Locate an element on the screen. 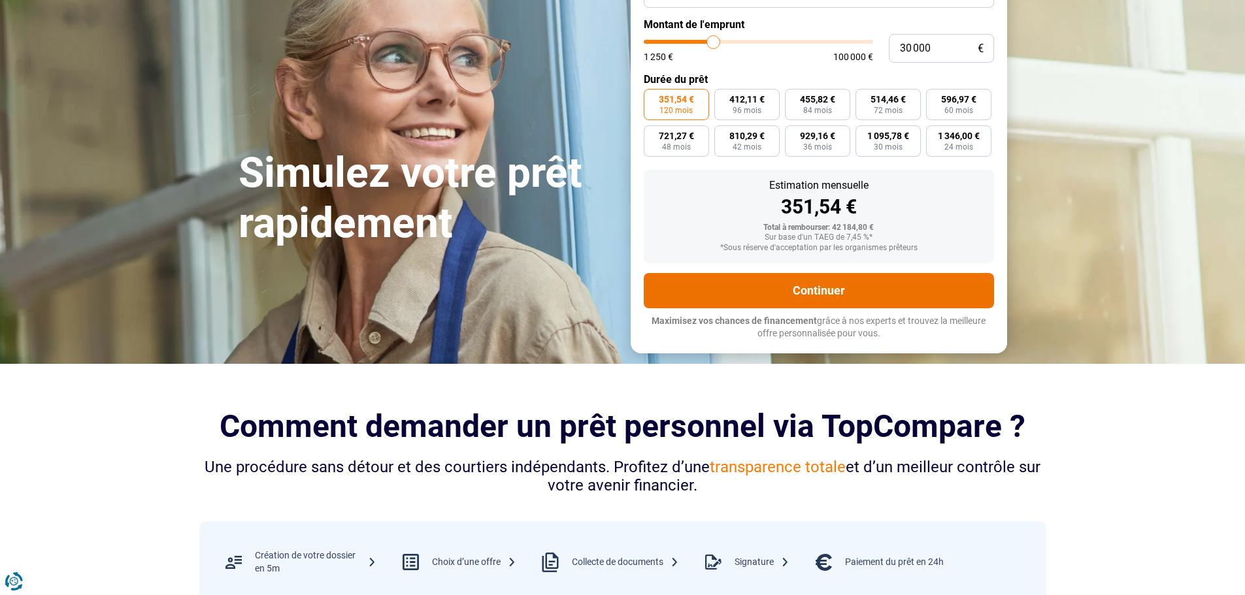  div: *Sous réserve d'acceptation par les organismes prêteurs is located at coordinates (819, 248).